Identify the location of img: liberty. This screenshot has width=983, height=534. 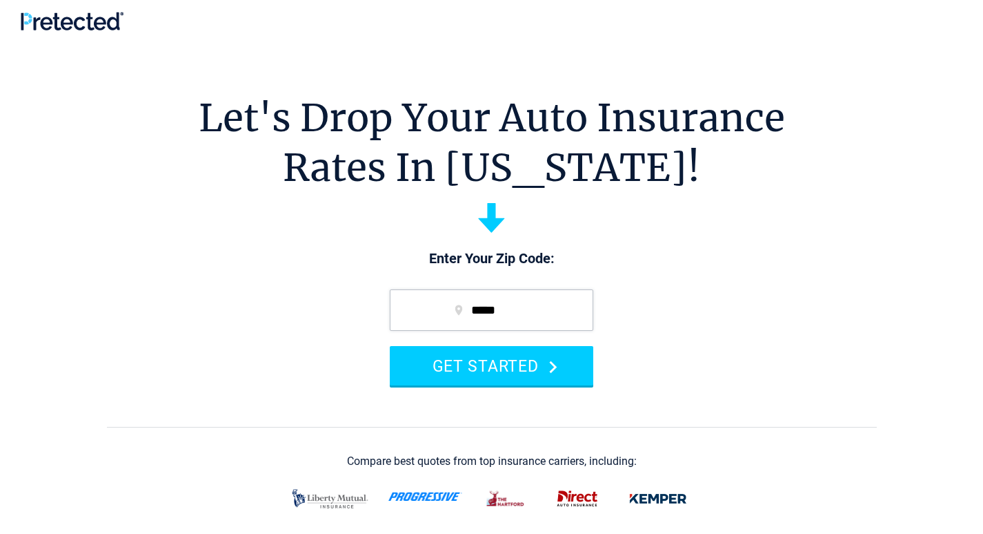
(330, 498).